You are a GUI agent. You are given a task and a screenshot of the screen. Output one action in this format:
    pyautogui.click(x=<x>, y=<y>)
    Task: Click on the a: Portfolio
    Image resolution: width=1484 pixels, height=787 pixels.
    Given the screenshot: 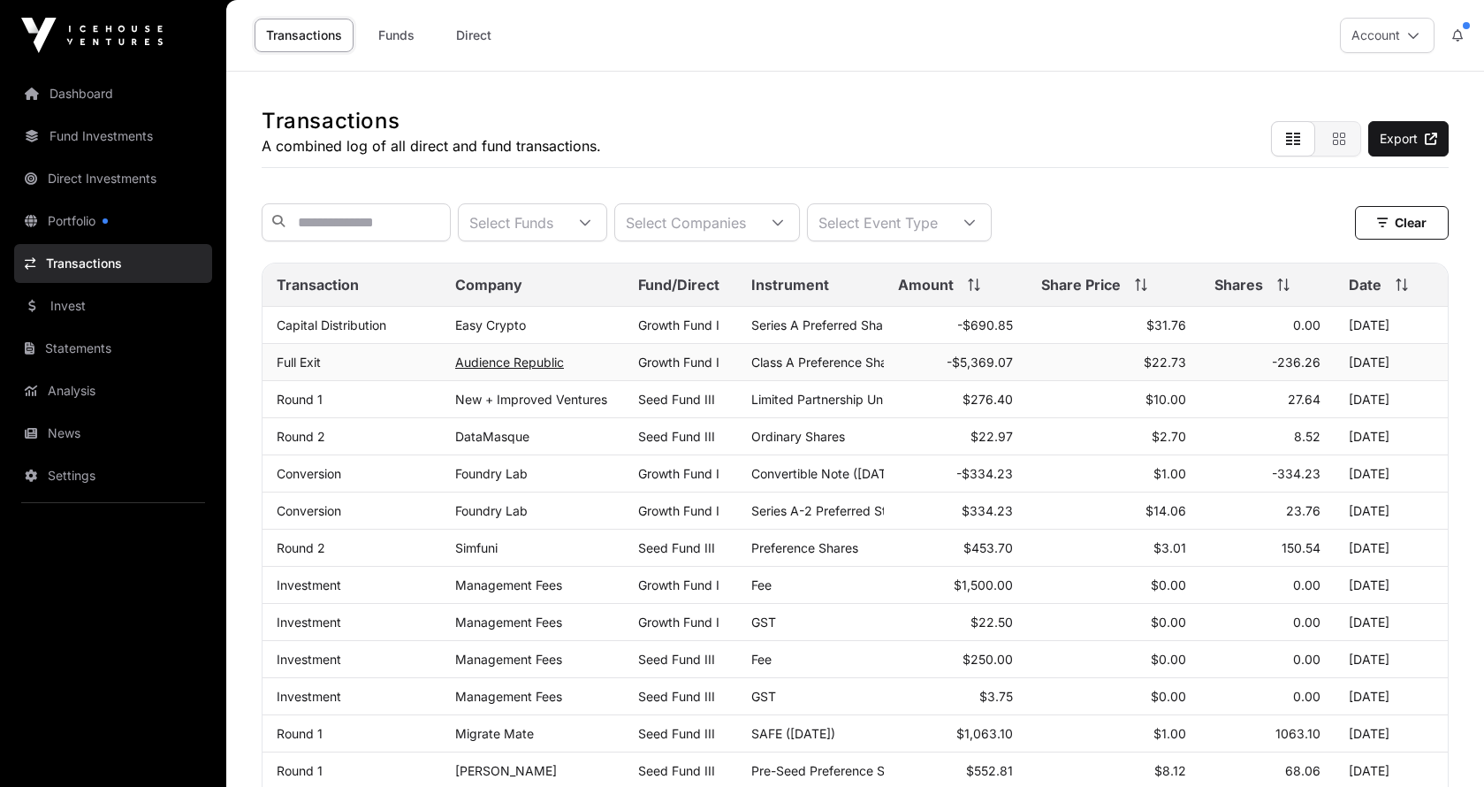 What is the action you would take?
    pyautogui.click(x=113, y=221)
    